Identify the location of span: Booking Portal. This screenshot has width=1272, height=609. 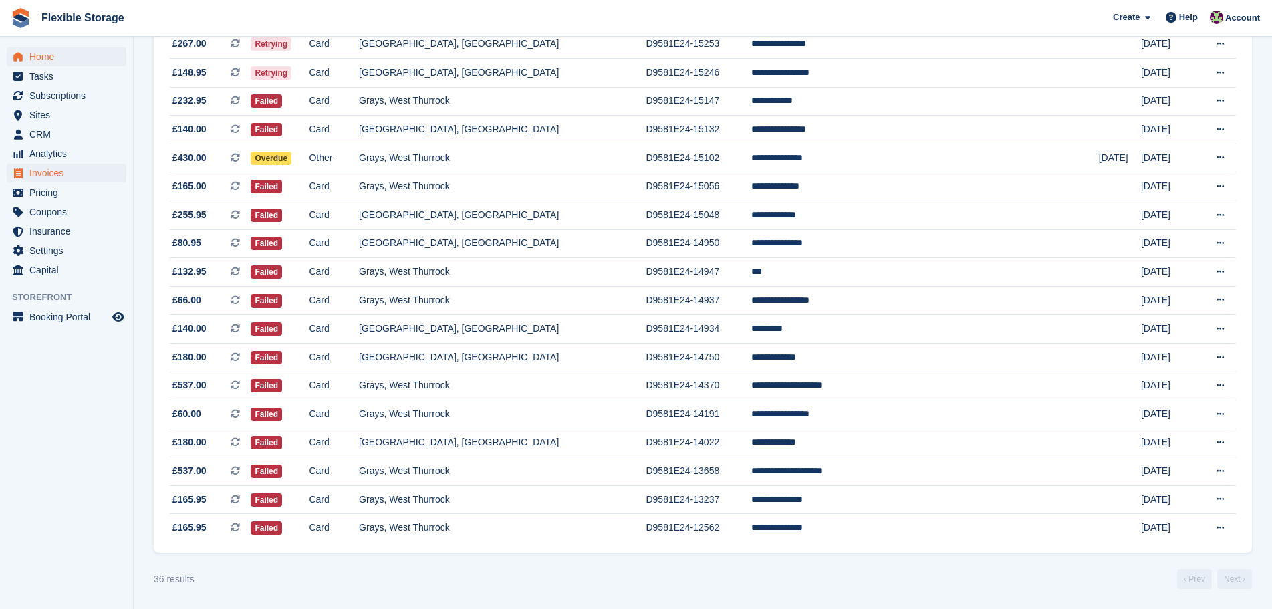
(70, 317).